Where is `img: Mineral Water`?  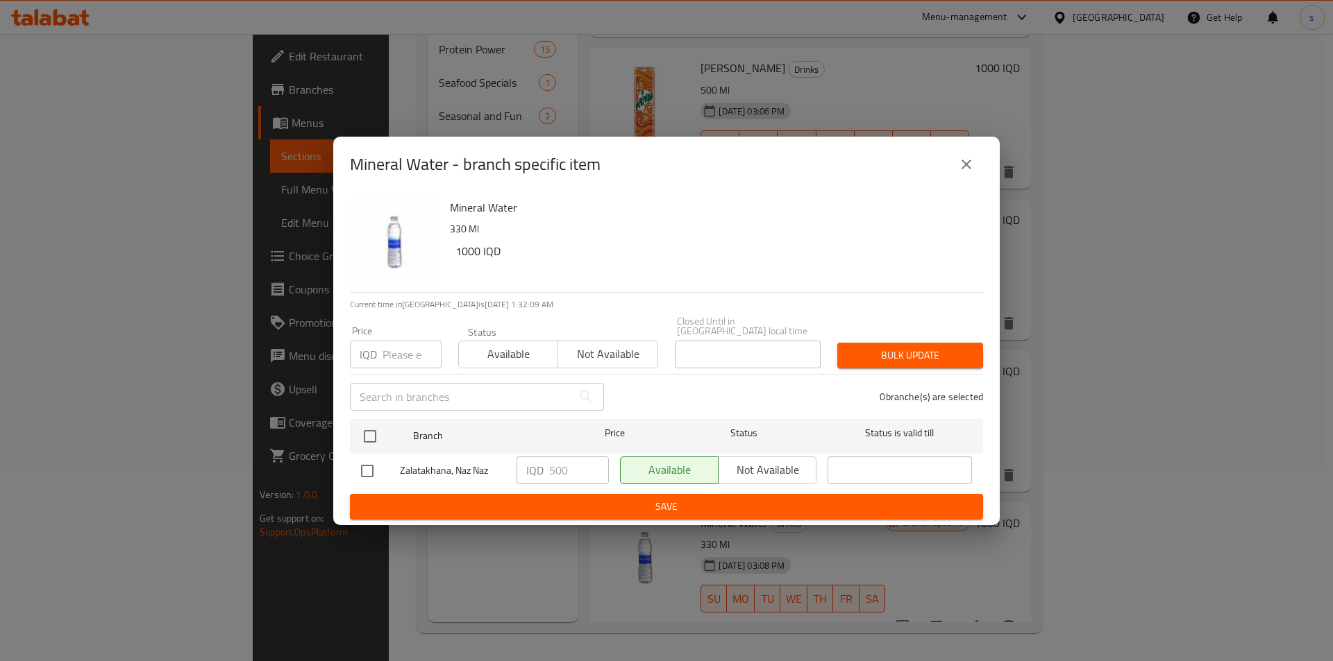 img: Mineral Water is located at coordinates (394, 242).